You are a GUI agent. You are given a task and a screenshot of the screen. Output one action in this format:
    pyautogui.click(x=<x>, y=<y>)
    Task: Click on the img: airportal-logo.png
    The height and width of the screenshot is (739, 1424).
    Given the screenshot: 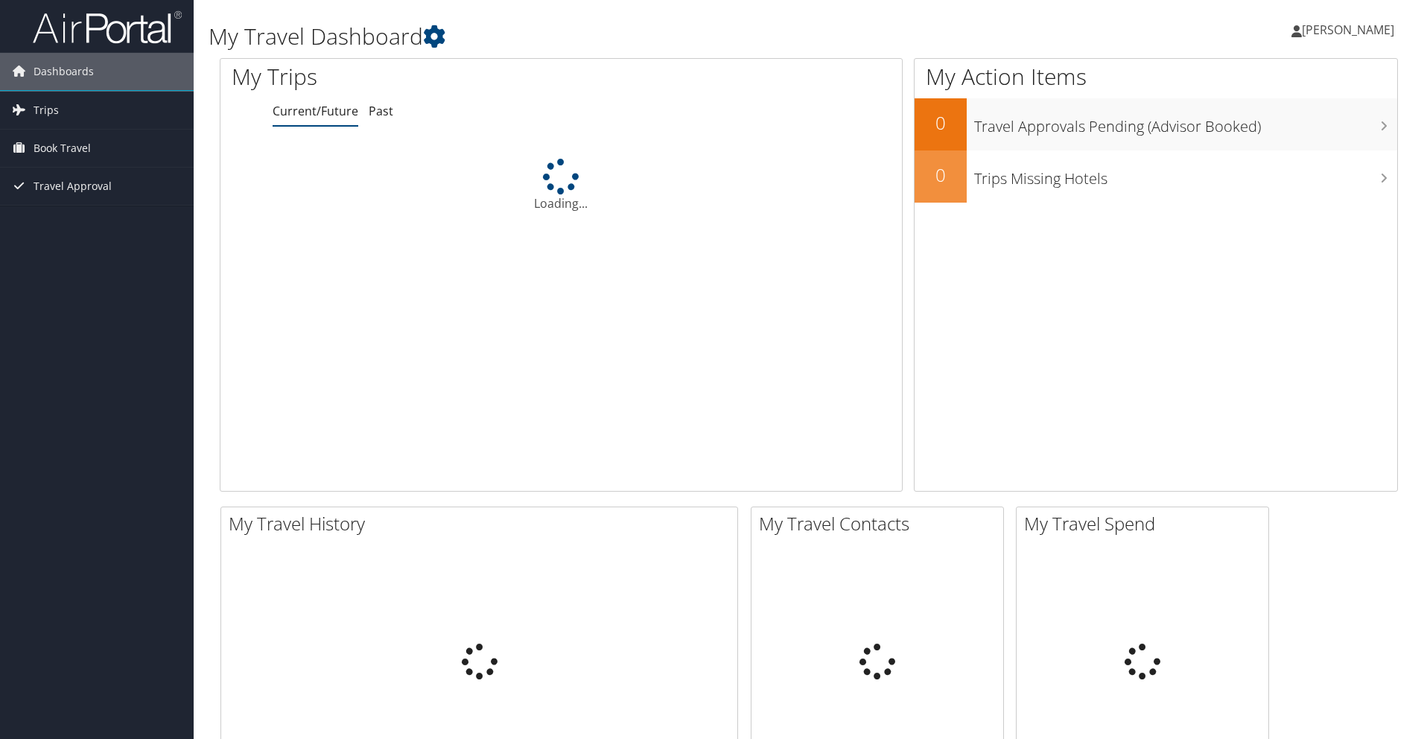 What is the action you would take?
    pyautogui.click(x=107, y=27)
    